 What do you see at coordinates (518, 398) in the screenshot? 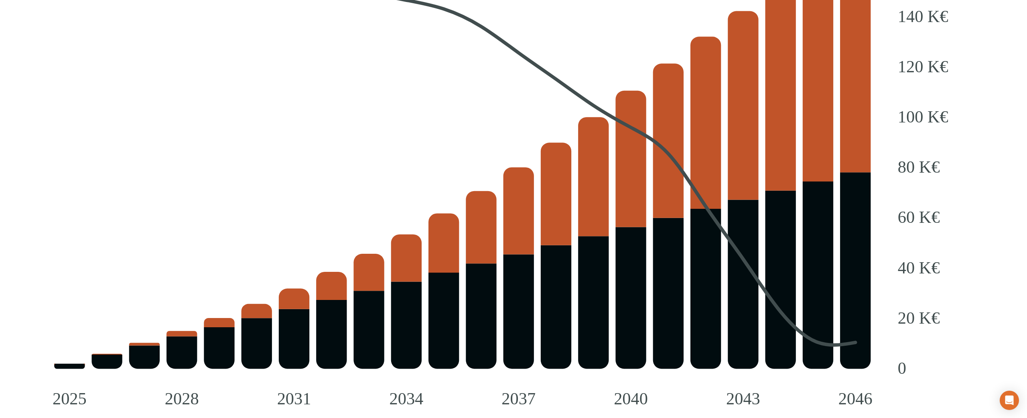
I see `tspan: 2037` at bounding box center [518, 398].